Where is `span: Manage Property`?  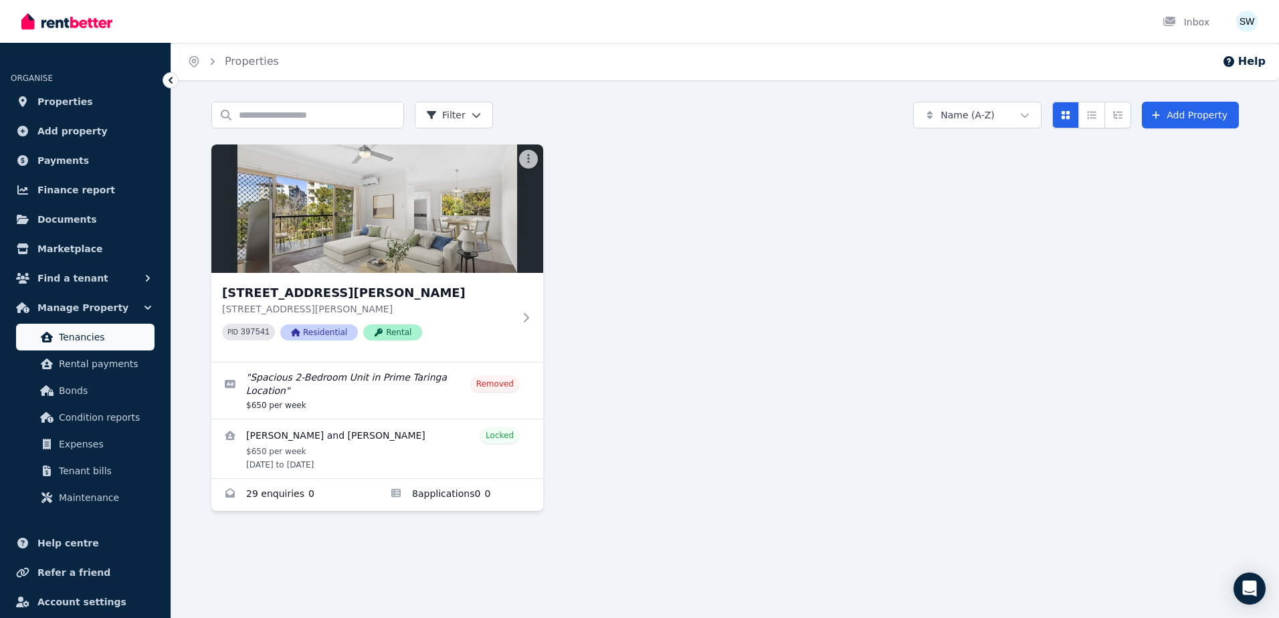 span: Manage Property is located at coordinates (83, 308).